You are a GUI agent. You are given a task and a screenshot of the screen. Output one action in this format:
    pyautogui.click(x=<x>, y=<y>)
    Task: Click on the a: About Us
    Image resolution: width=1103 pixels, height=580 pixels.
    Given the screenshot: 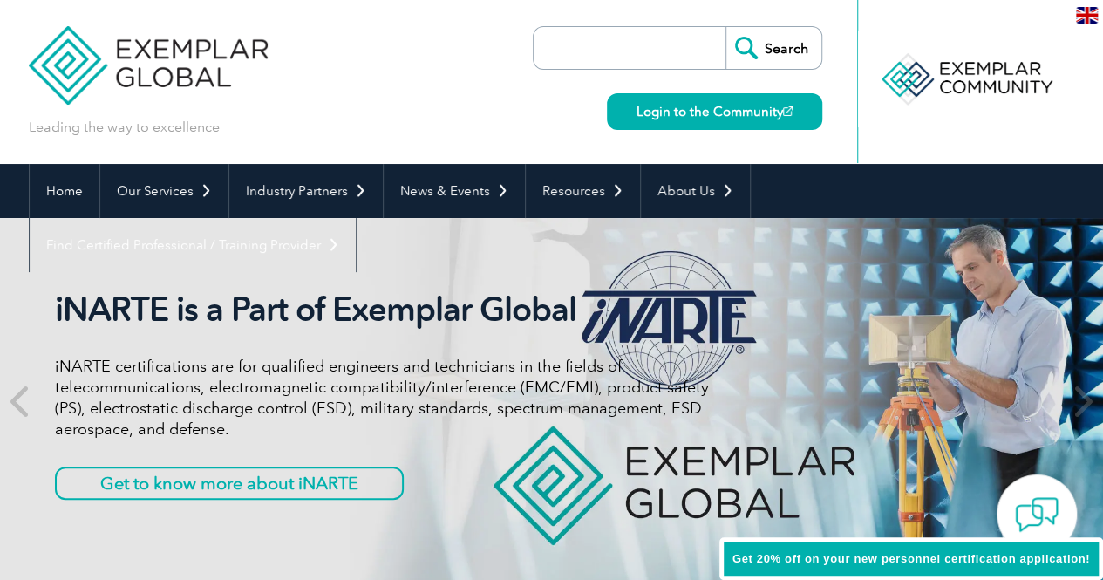 What is the action you would take?
    pyautogui.click(x=695, y=191)
    